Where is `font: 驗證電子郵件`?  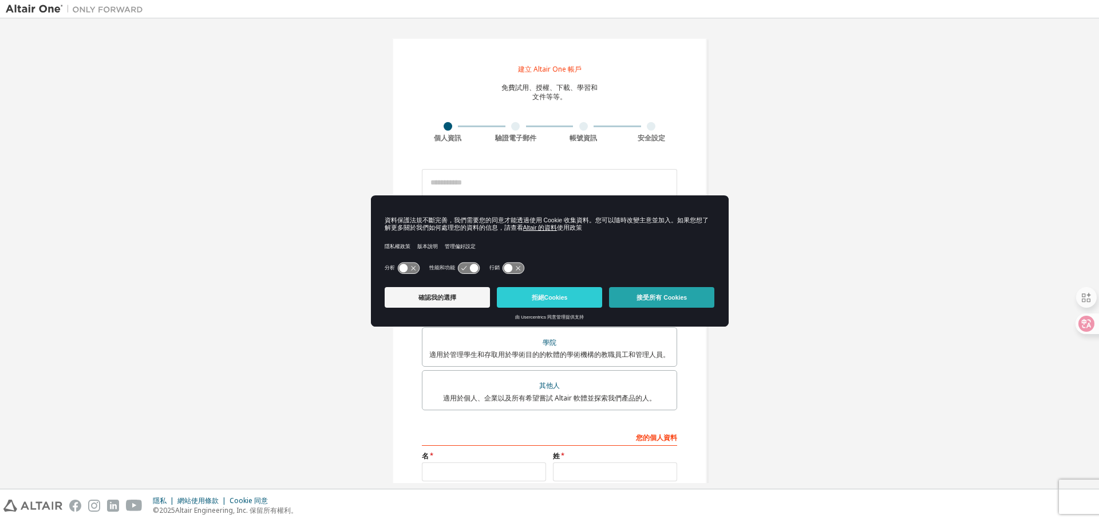 font: 驗證電子郵件 is located at coordinates (516, 137).